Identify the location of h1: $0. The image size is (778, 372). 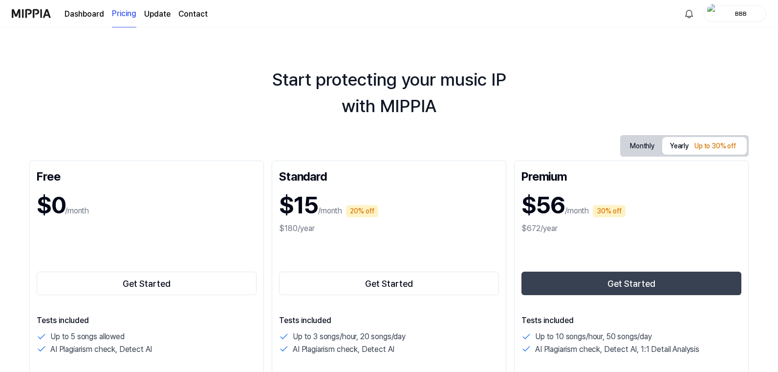
(51, 205).